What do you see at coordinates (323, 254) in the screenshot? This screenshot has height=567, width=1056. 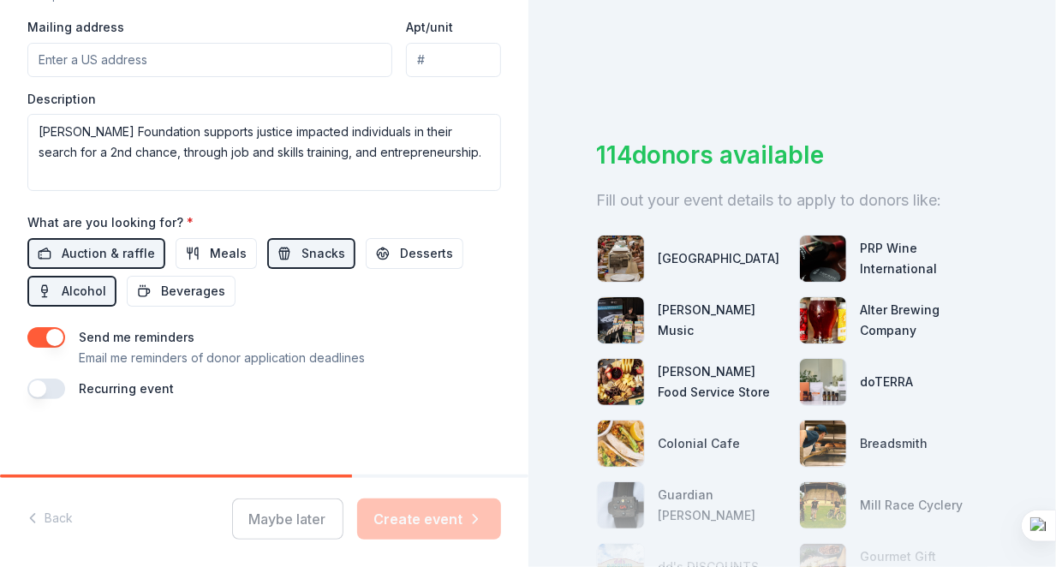 I see `span: Snacks` at bounding box center [323, 254].